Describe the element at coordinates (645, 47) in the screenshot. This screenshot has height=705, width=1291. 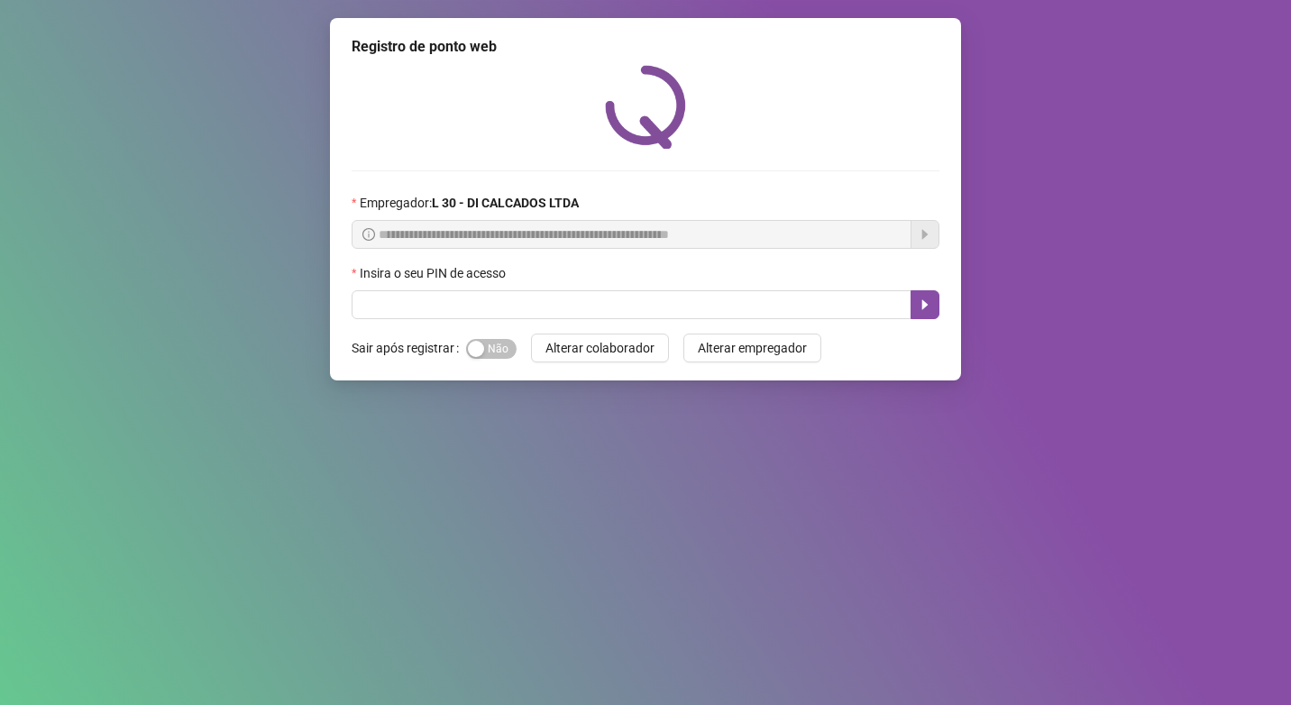
I see `div: Registro de ponto web` at that location.